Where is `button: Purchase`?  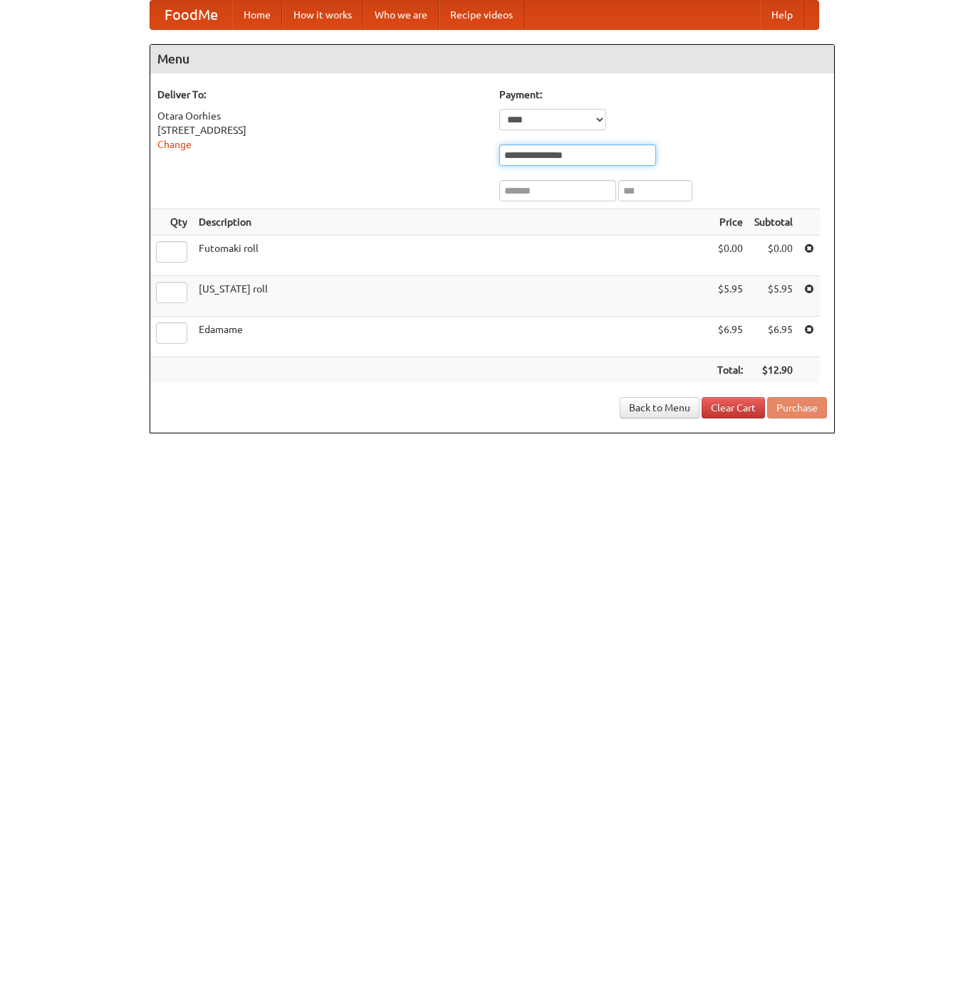
button: Purchase is located at coordinates (797, 408).